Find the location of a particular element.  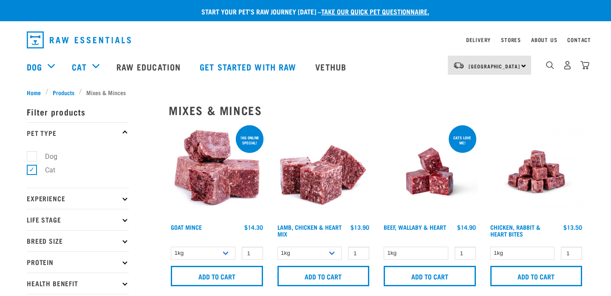

span: Products is located at coordinates (63, 92).